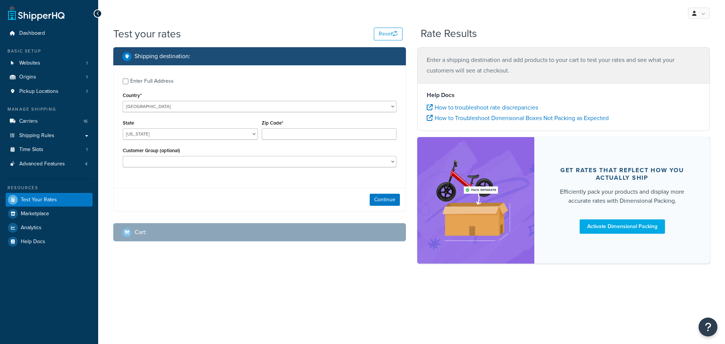  What do you see at coordinates (272, 123) in the screenshot?
I see `label: Zip Code*` at bounding box center [272, 123].